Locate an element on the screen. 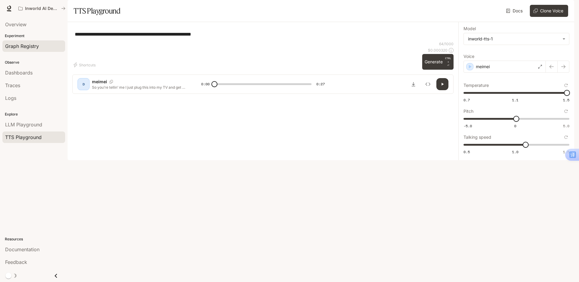 This screenshot has width=579, height=282. button: Clone Voice is located at coordinates (548, 11).